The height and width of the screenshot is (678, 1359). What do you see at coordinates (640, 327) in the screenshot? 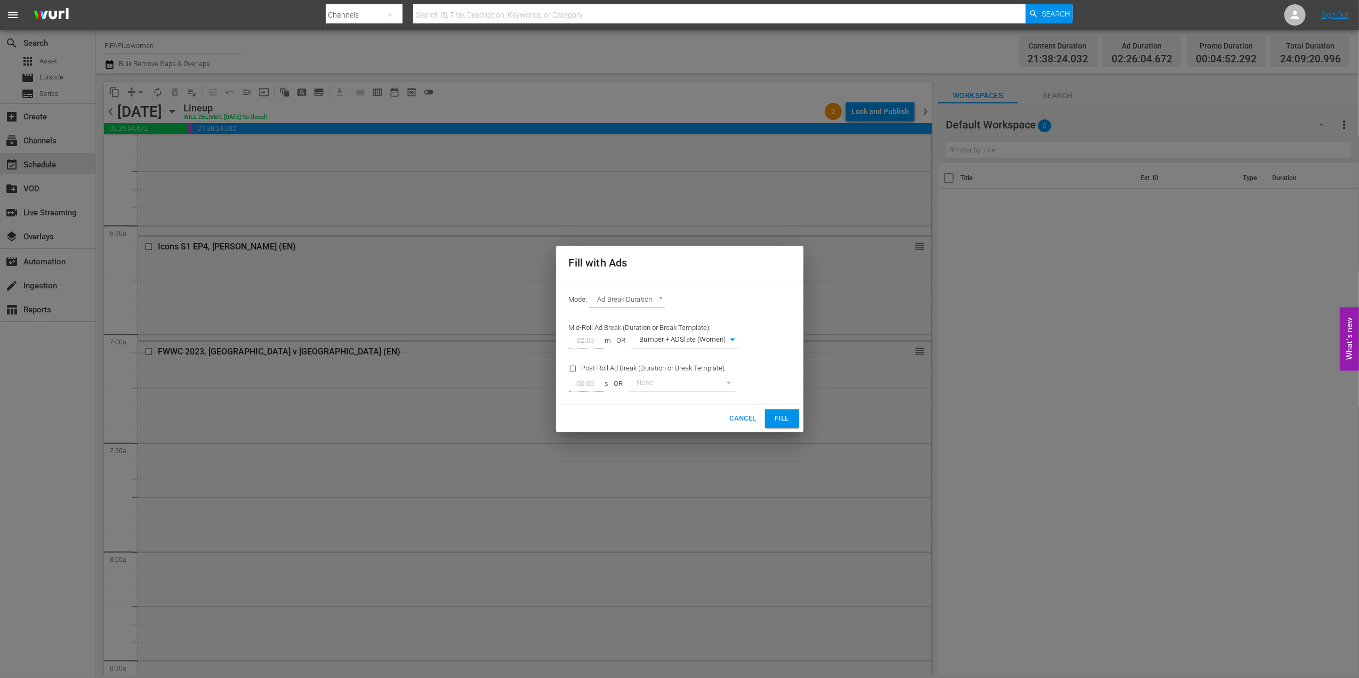
I see `span: Mid-Roll Ad Break (Duration or Break Template):` at bounding box center [640, 327].